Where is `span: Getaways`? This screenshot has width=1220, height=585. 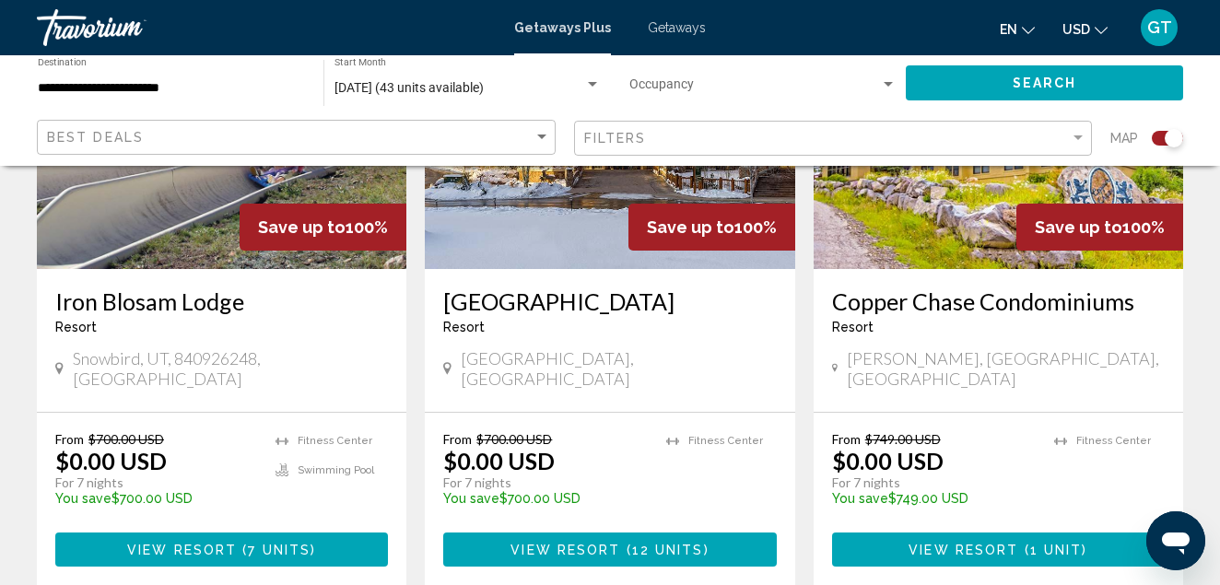 span: Getaways is located at coordinates (676, 28).